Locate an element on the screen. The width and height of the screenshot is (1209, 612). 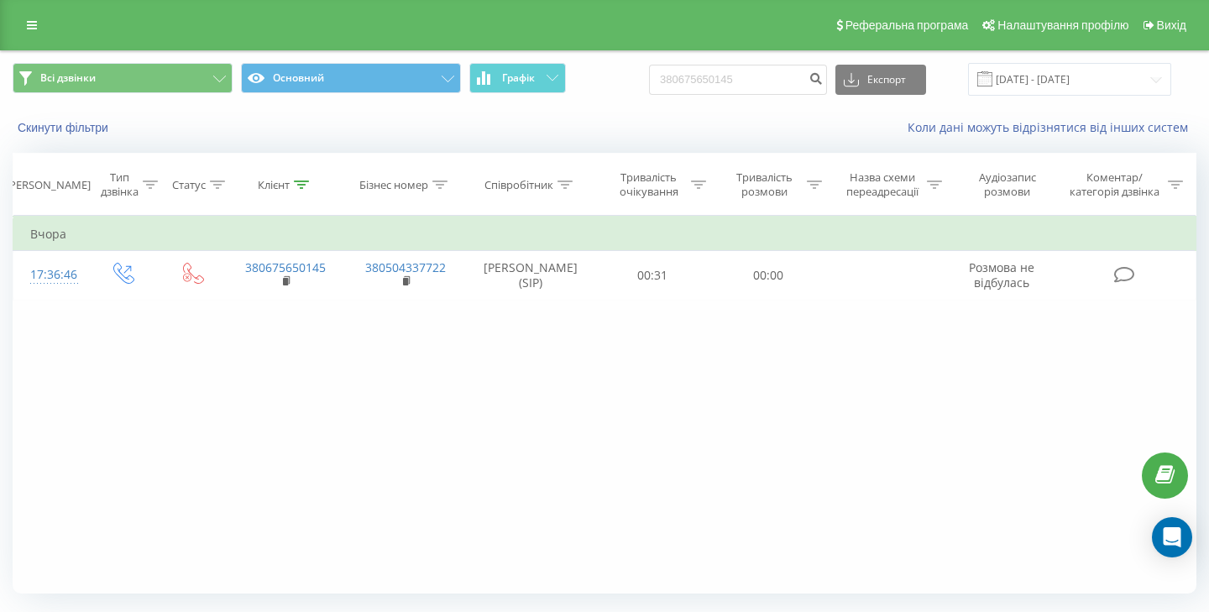
div: Бізнес номер is located at coordinates (394, 185).